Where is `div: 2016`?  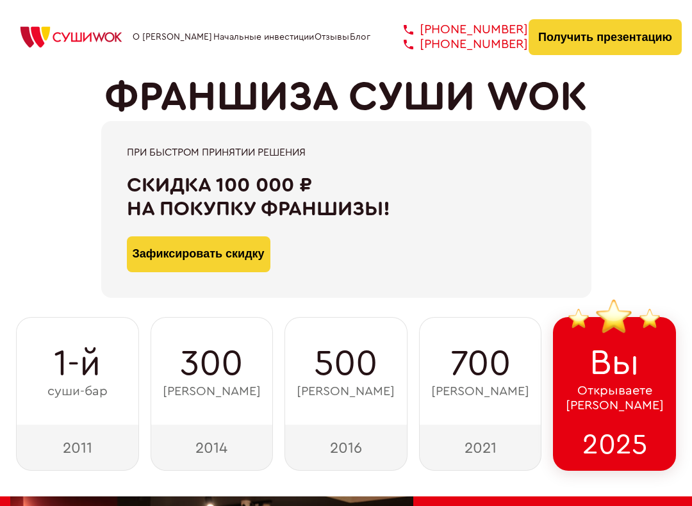 div: 2016 is located at coordinates (346, 448).